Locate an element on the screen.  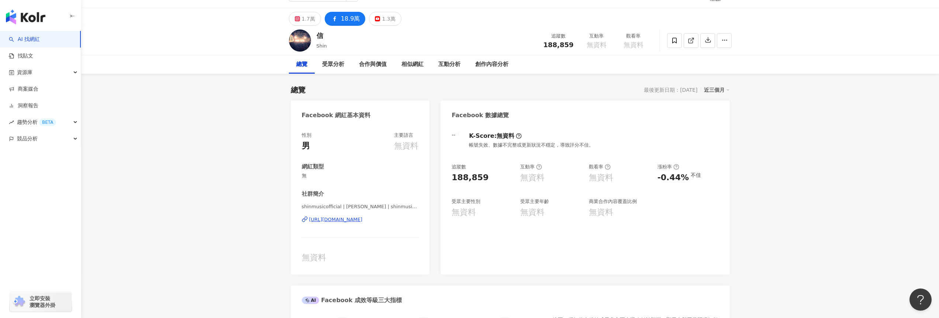
div: 受眾主要年齡 is located at coordinates (535, 202).